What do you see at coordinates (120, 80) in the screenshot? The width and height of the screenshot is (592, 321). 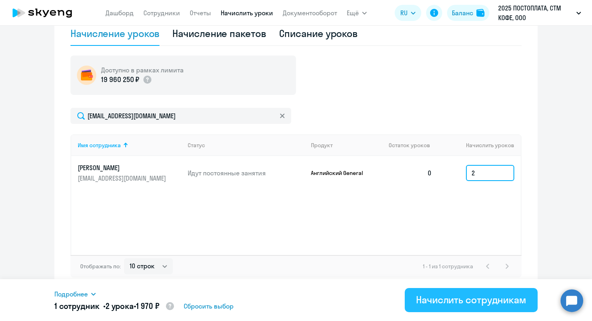 I see `p: 19 960 250 ₽` at bounding box center [120, 80].